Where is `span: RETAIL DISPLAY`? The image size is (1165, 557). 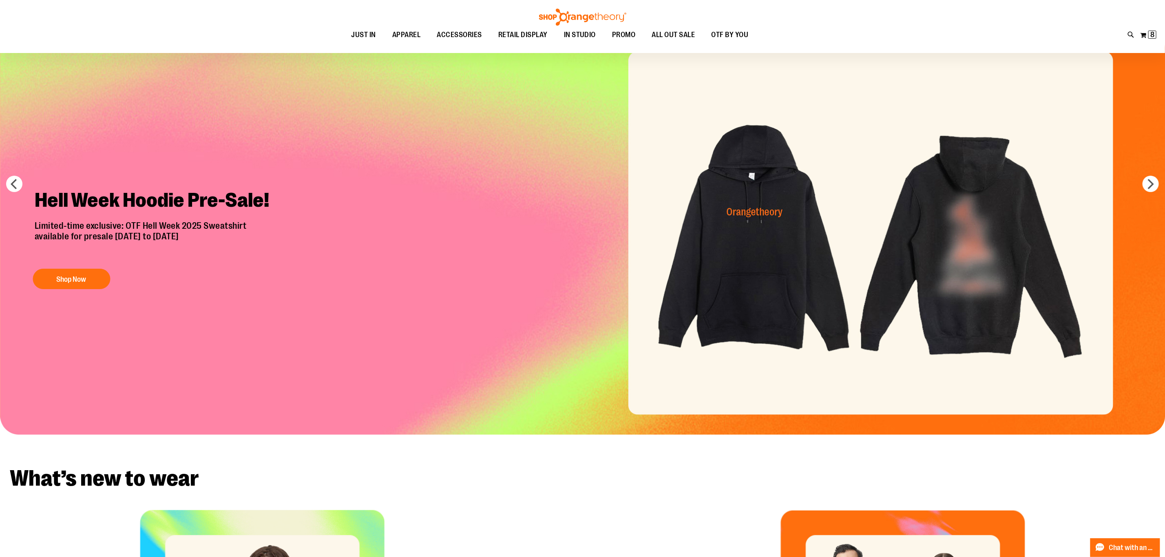
span: RETAIL DISPLAY is located at coordinates (523, 35).